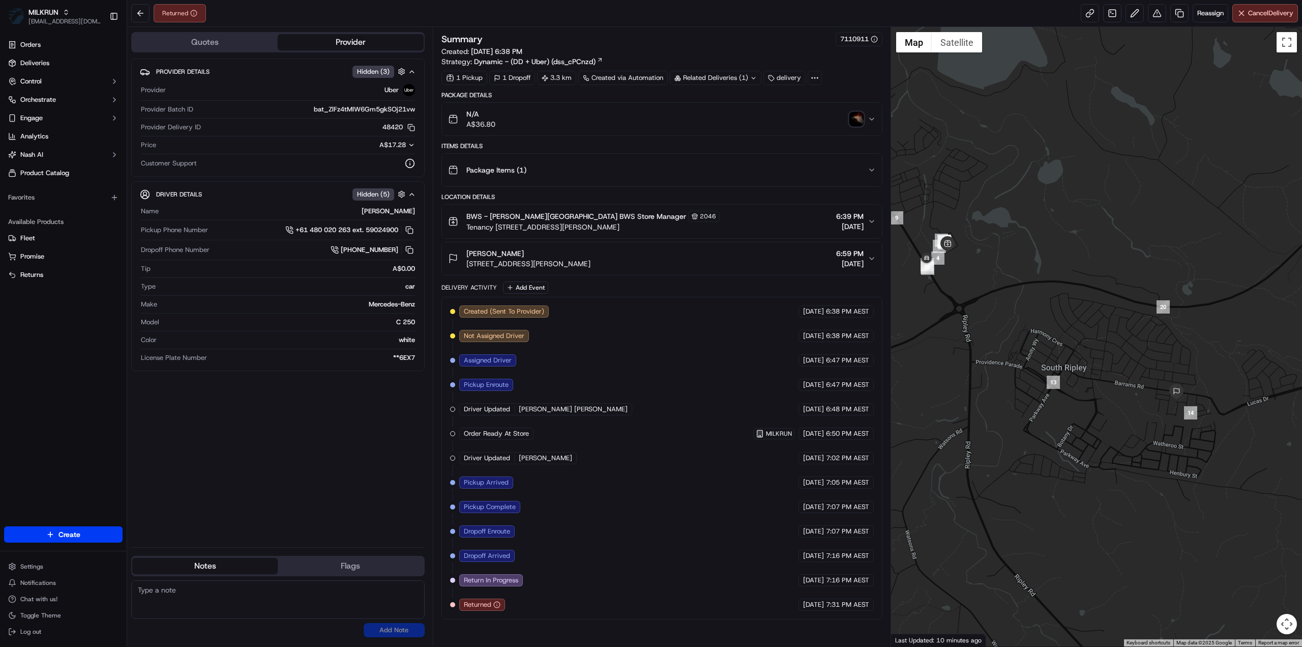 This screenshot has height=647, width=1302. Describe the element at coordinates (490, 507) in the screenshot. I see `span: Pickup Complete` at that location.